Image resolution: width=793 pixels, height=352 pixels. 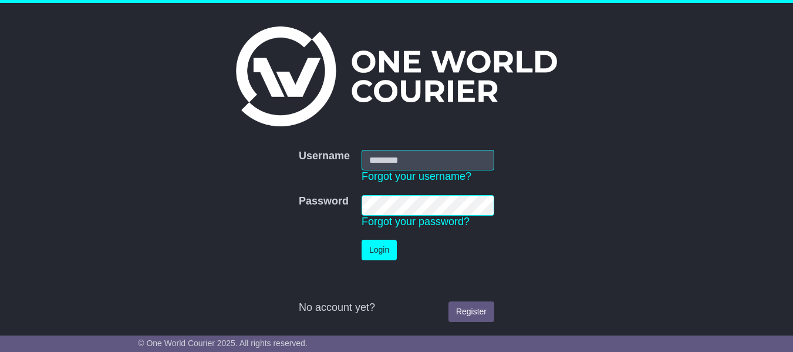 I want to click on img: One World, so click(x=396, y=76).